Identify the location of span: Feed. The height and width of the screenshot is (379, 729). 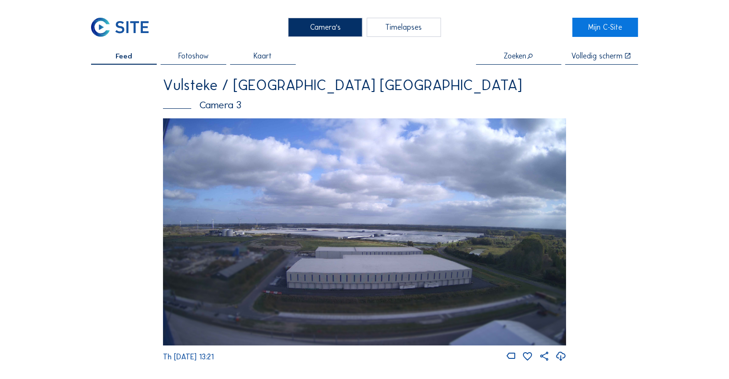
(124, 56).